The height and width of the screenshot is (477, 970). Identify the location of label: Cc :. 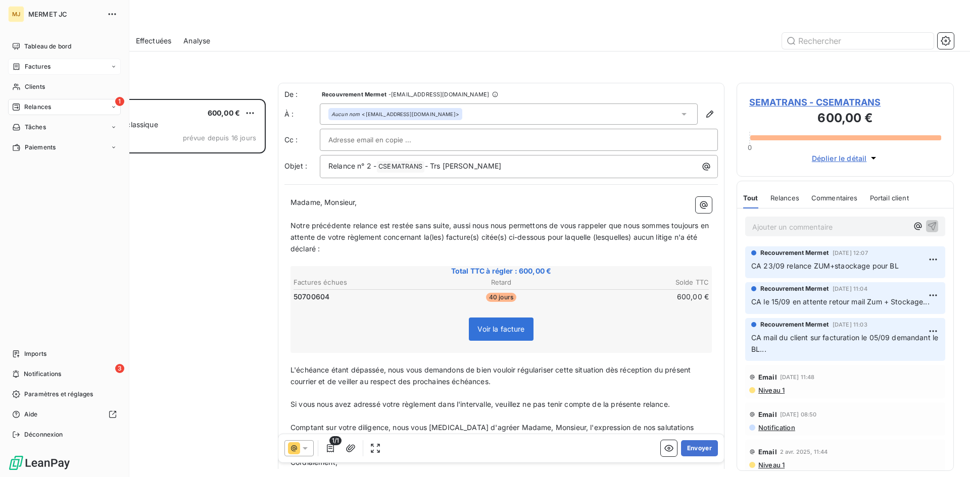
(302, 140).